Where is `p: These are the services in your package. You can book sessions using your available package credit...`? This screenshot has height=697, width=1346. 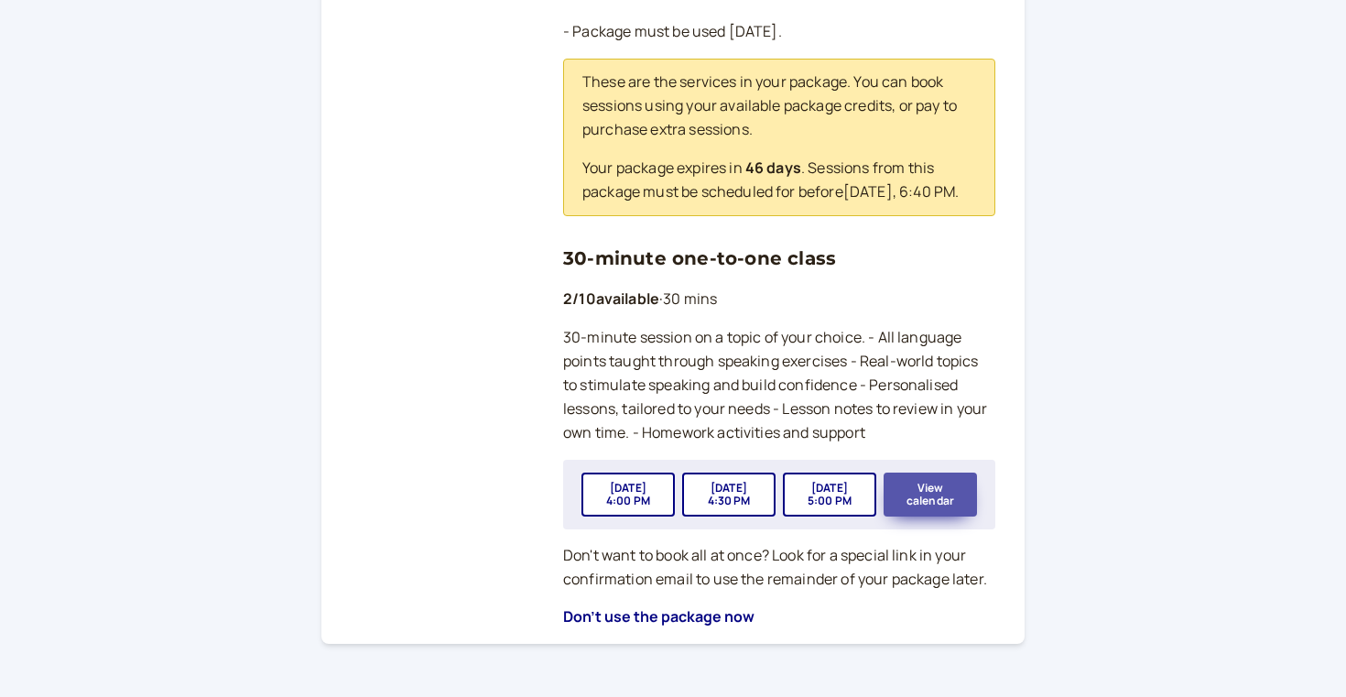 p: These are the services in your package. You can book sessions using your available package credit... is located at coordinates (779, 106).